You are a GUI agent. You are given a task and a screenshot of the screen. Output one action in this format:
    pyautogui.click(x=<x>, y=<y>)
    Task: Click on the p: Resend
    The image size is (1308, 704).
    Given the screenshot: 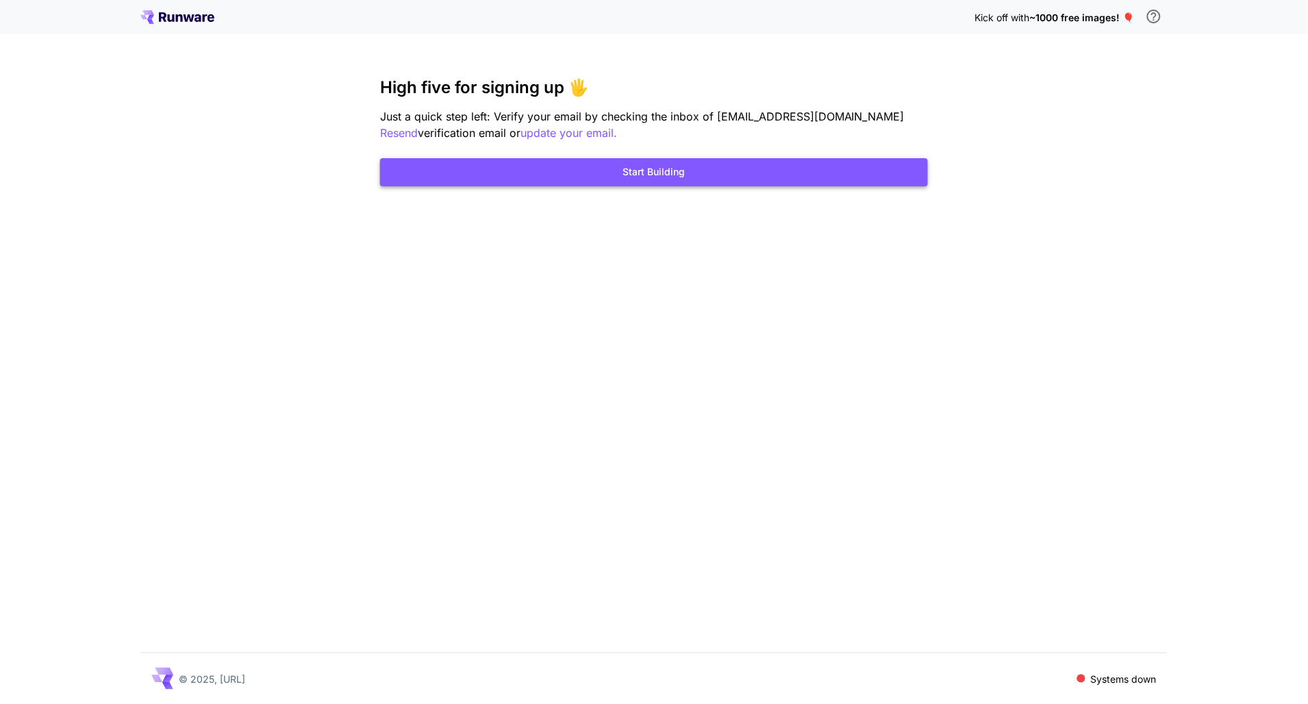 What is the action you would take?
    pyautogui.click(x=399, y=133)
    